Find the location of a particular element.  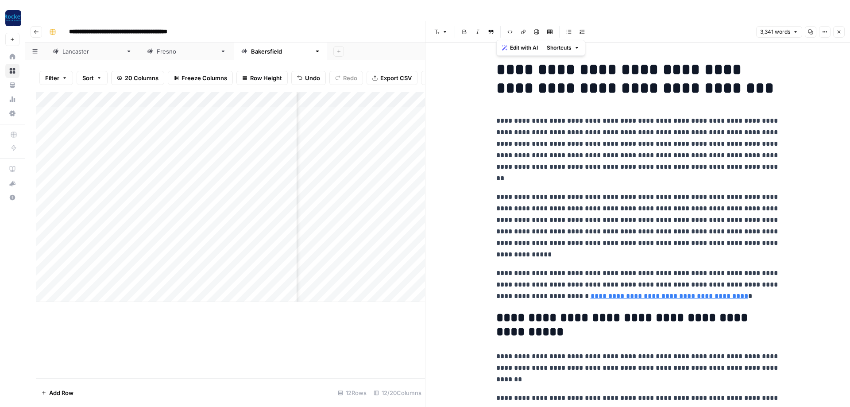

button: Export CSV is located at coordinates (392, 78).